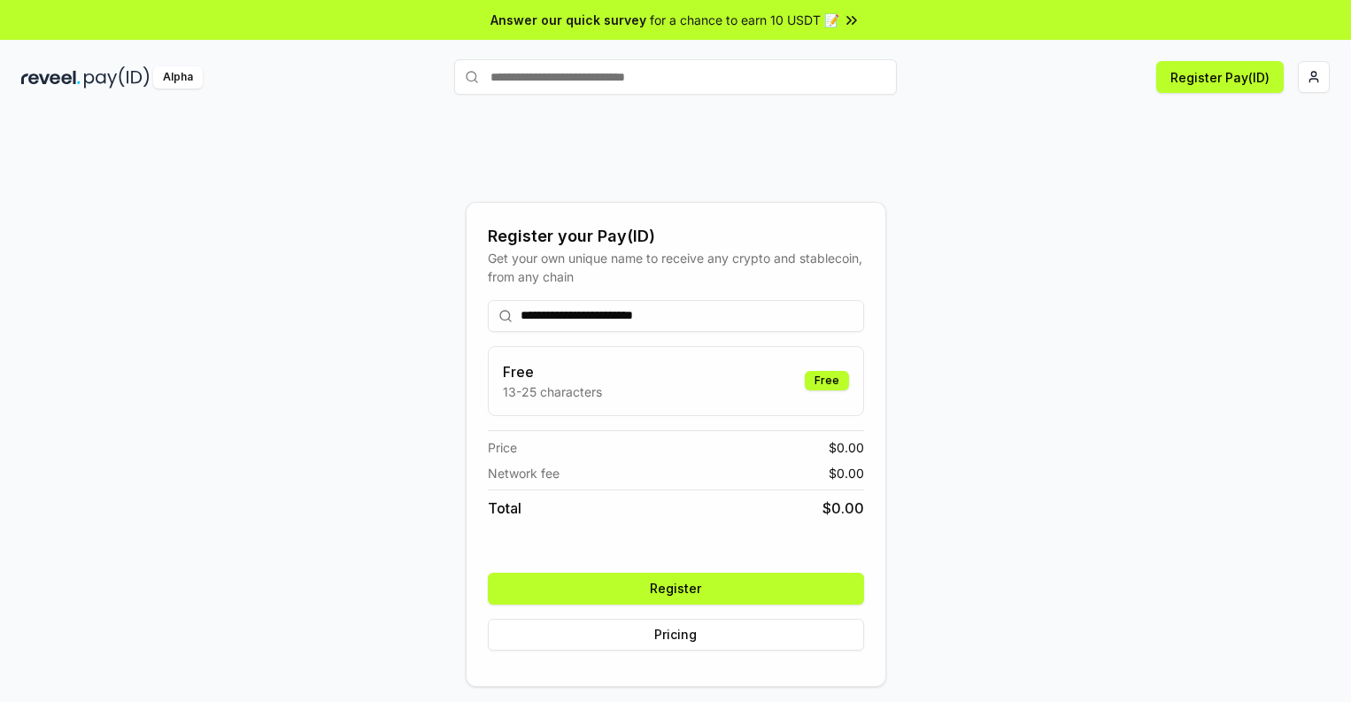 Image resolution: width=1351 pixels, height=702 pixels. I want to click on div: Register your Pay(ID), so click(676, 236).